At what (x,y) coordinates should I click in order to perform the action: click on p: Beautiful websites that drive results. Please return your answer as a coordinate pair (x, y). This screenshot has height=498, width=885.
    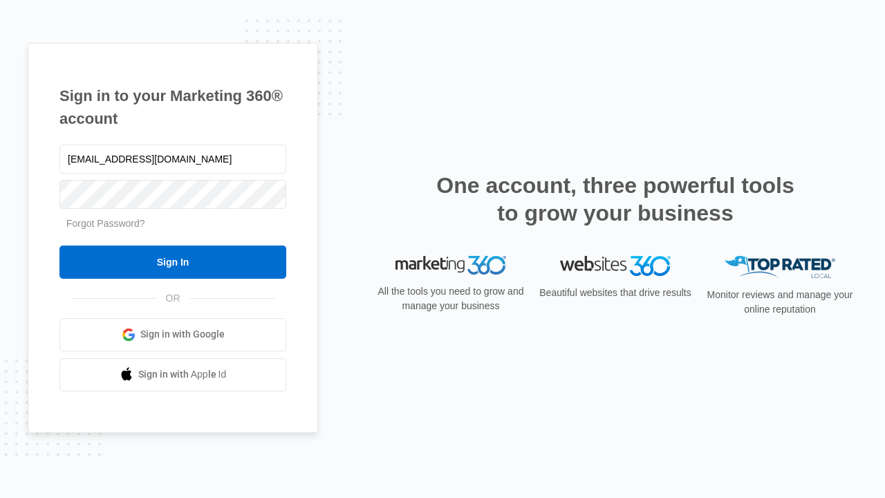
    Looking at the image, I should click on (615, 292).